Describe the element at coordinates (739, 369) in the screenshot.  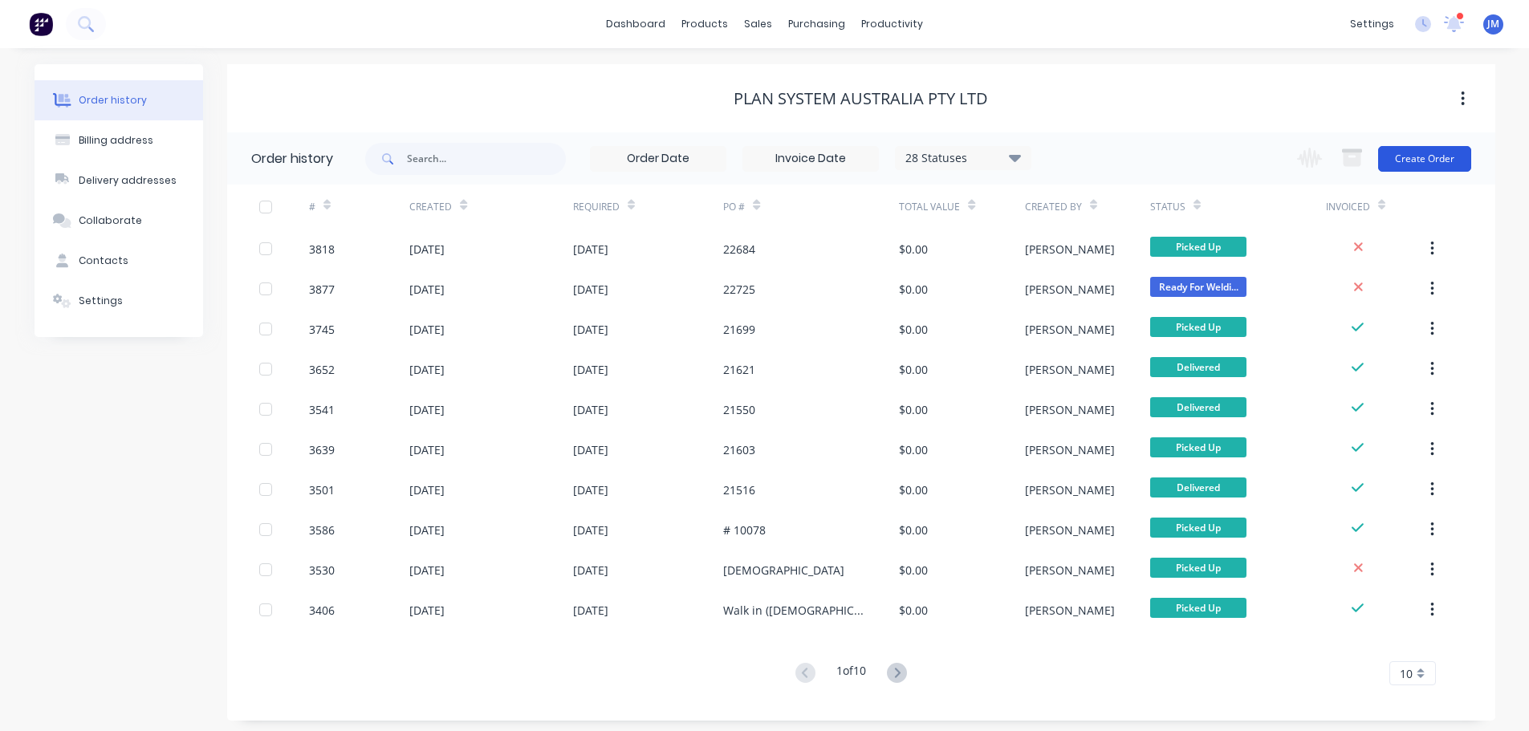
I see `div: 21621` at that location.